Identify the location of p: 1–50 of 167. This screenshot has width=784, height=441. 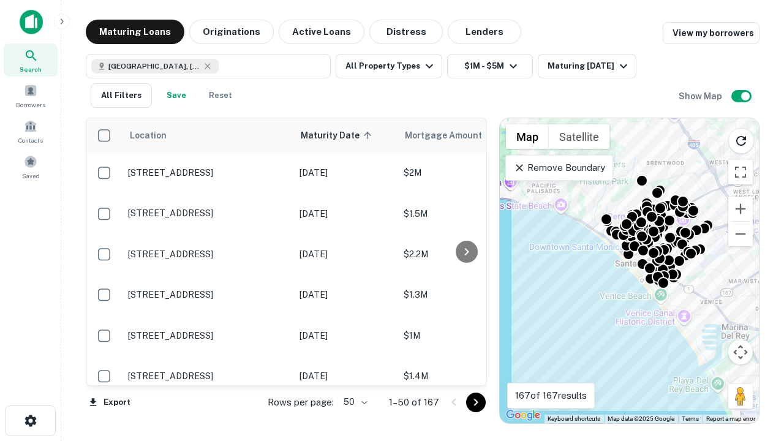
(414, 403).